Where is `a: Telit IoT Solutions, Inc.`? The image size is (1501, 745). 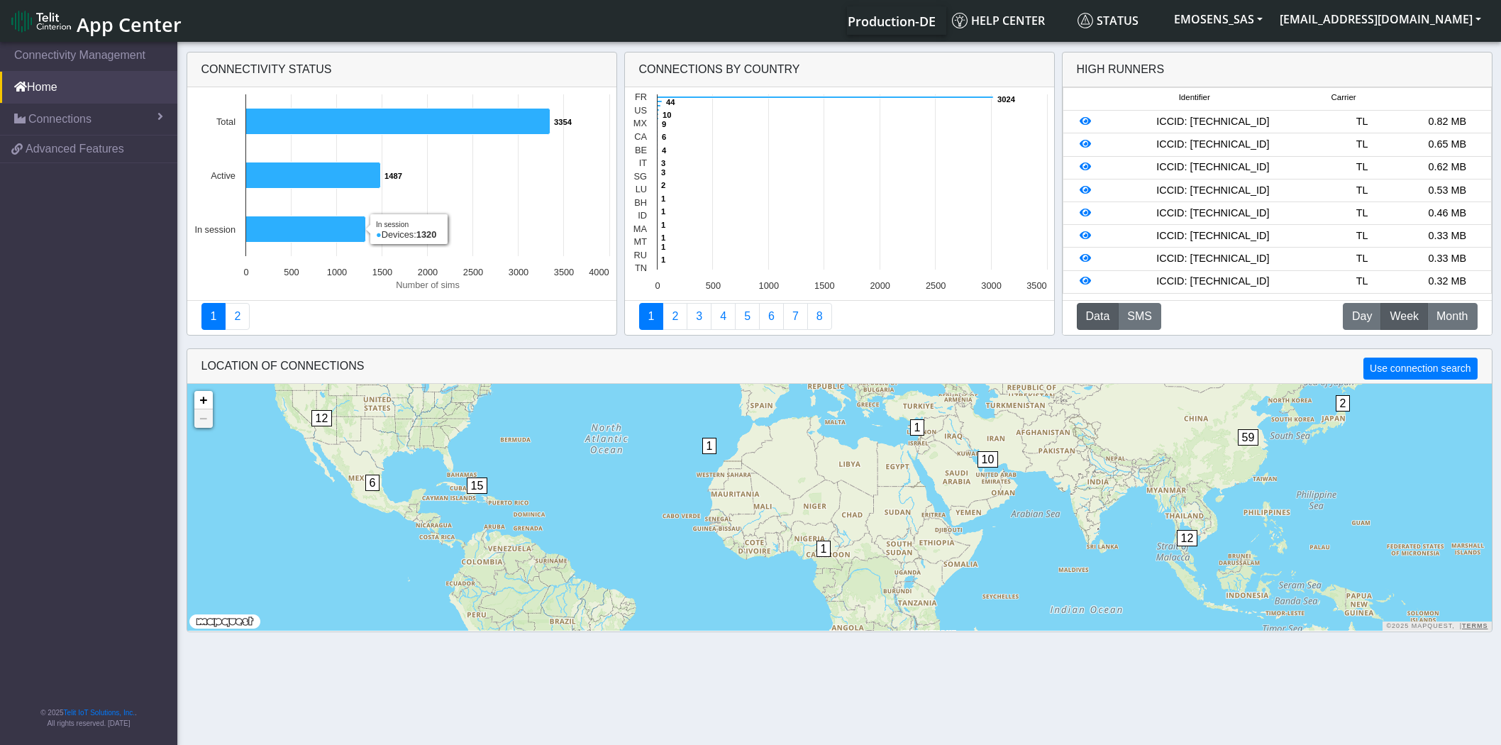 a: Telit IoT Solutions, Inc. is located at coordinates (99, 712).